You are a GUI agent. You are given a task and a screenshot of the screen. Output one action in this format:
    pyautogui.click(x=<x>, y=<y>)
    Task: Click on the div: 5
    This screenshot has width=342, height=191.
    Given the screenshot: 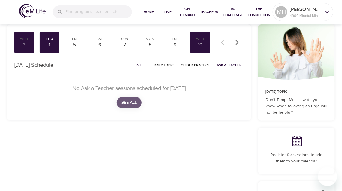 What is the action you would take?
    pyautogui.click(x=75, y=45)
    